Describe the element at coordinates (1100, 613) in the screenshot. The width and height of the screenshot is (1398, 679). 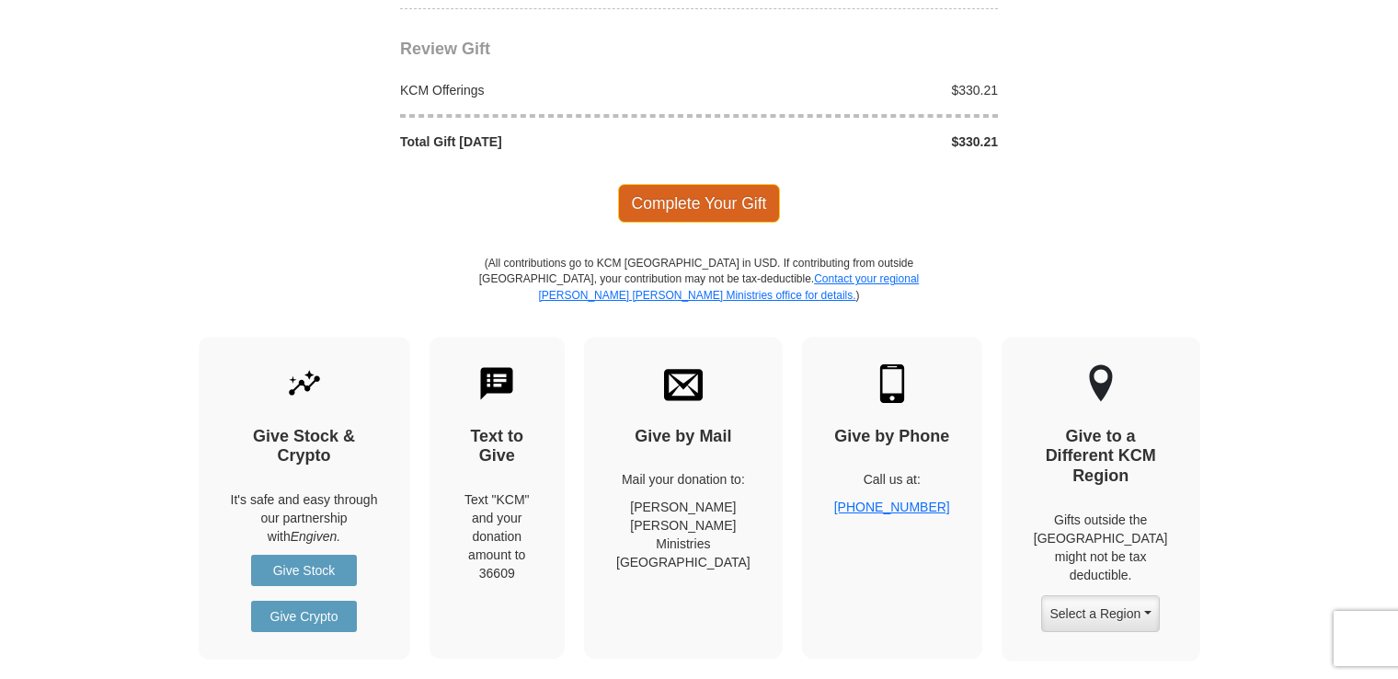
I see `button: Select a Region` at that location.